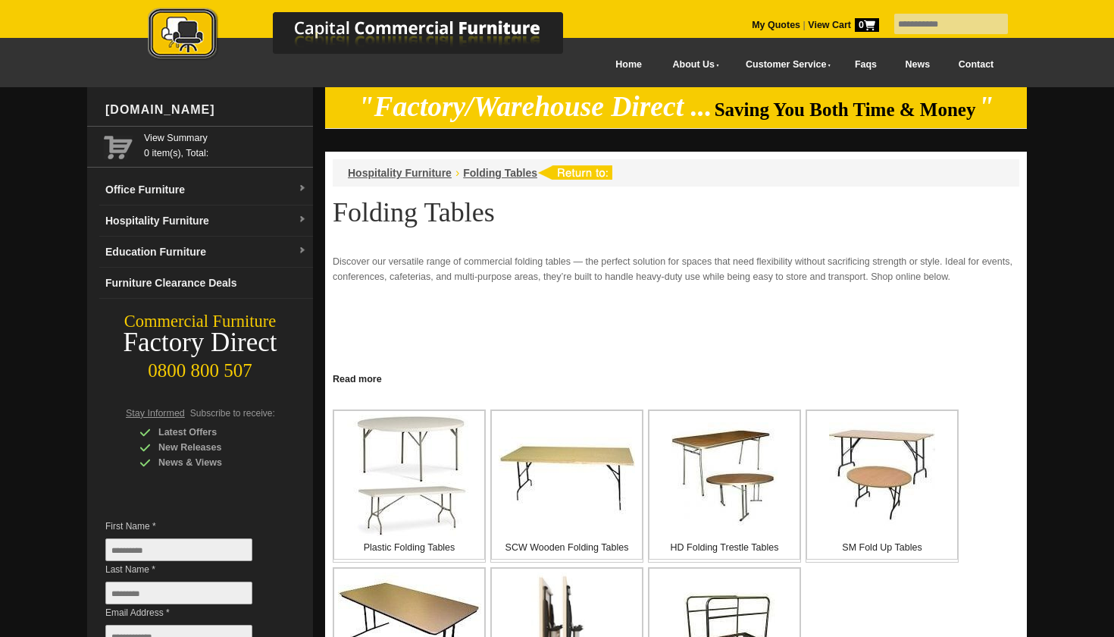 This screenshot has height=637, width=1114. I want to click on input: Last Name *, so click(179, 593).